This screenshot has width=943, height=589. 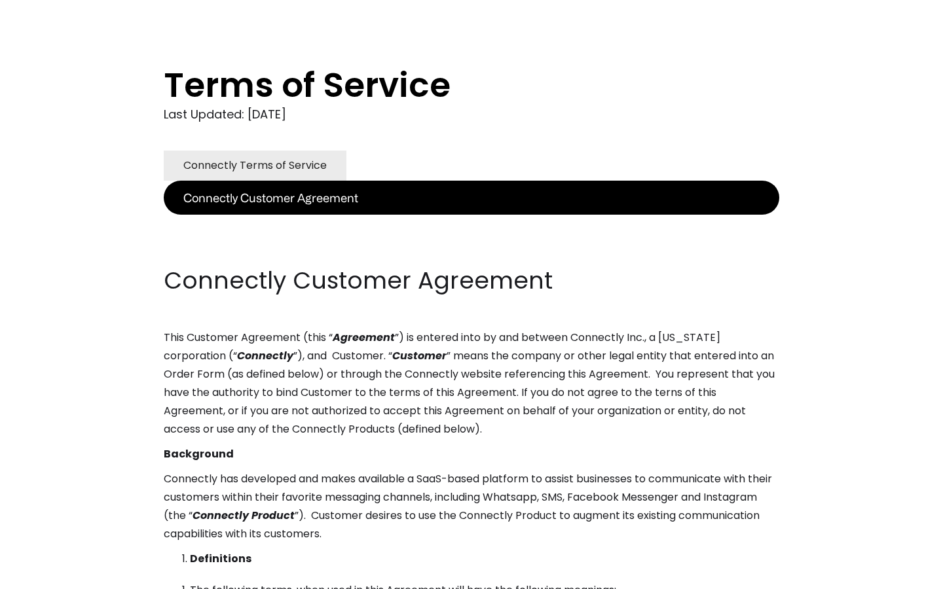 What do you see at coordinates (255, 166) in the screenshot?
I see `div: Connectly Terms of Service` at bounding box center [255, 166].